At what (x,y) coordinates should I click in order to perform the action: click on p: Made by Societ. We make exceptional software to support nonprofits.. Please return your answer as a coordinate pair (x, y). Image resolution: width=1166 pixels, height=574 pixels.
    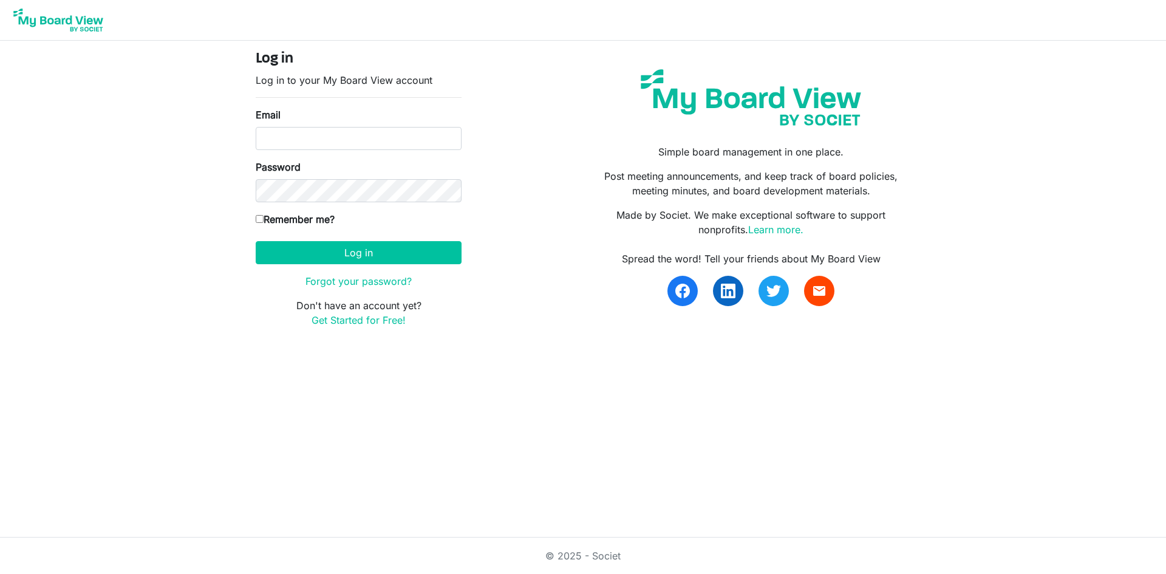
    Looking at the image, I should click on (751, 222).